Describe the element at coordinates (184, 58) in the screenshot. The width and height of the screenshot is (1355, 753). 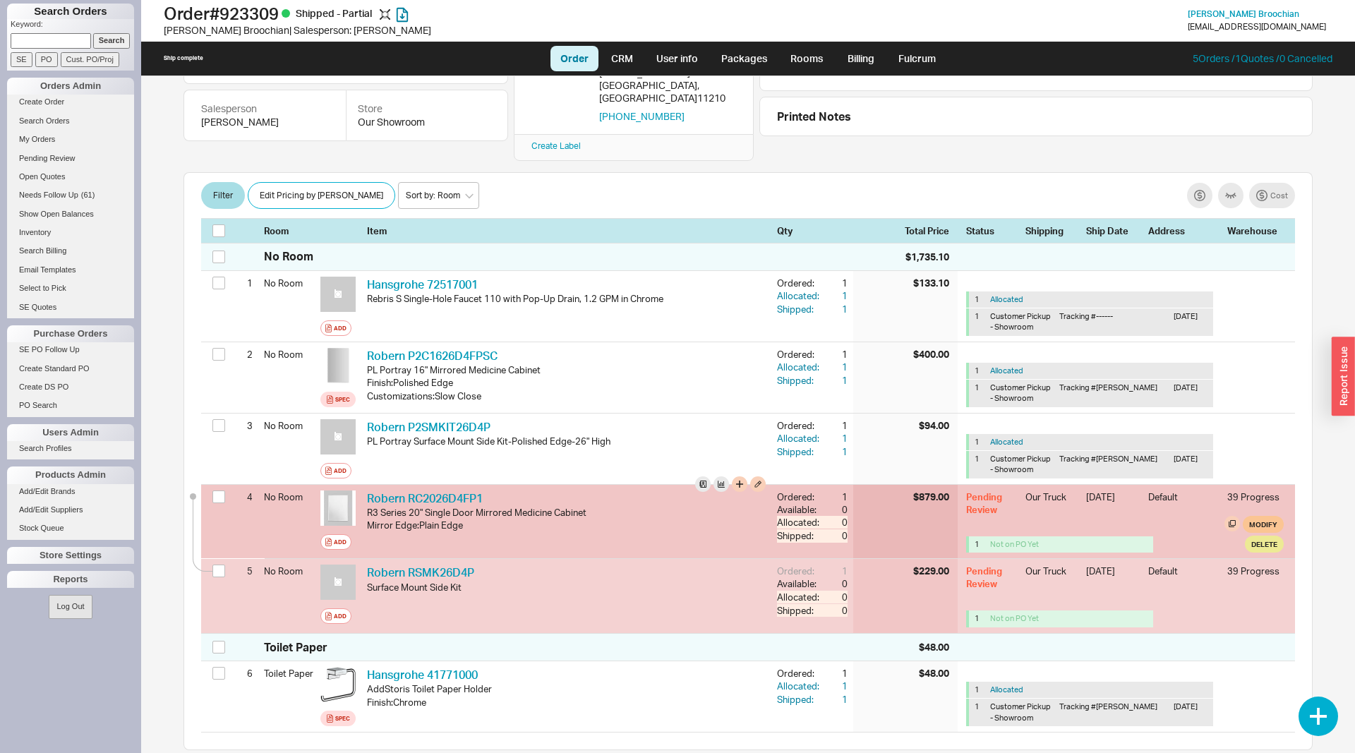
I see `div: Ship complete` at that location.